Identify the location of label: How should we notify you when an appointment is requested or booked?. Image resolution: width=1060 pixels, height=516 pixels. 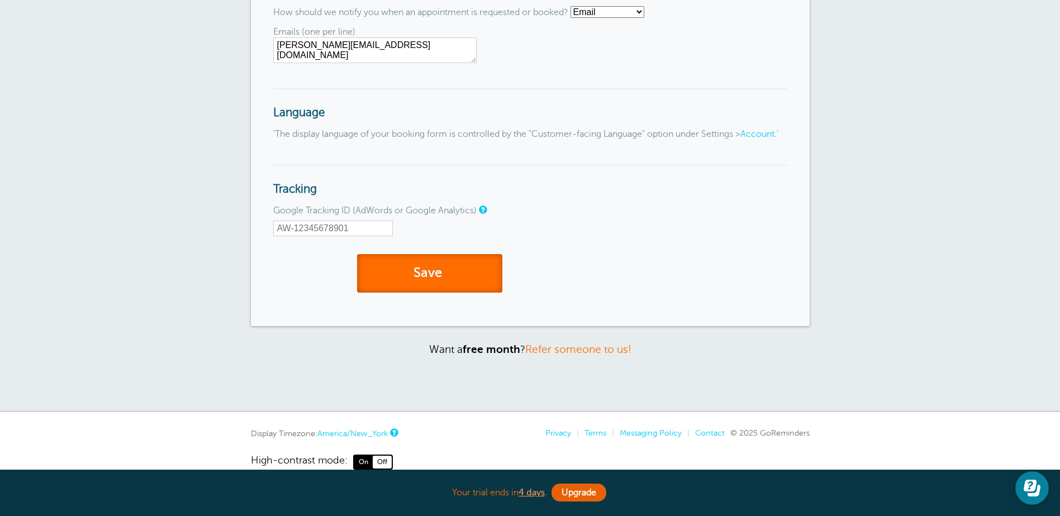
(421, 12).